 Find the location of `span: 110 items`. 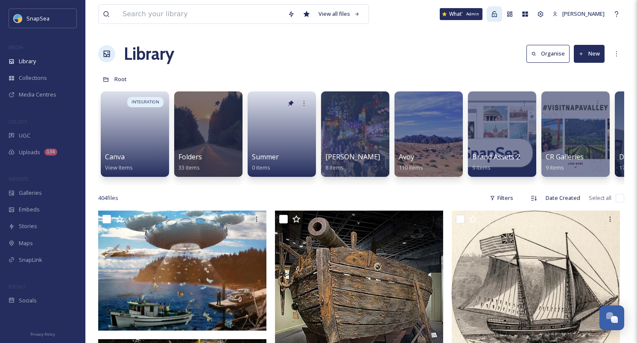

span: 110 items is located at coordinates (411, 167).